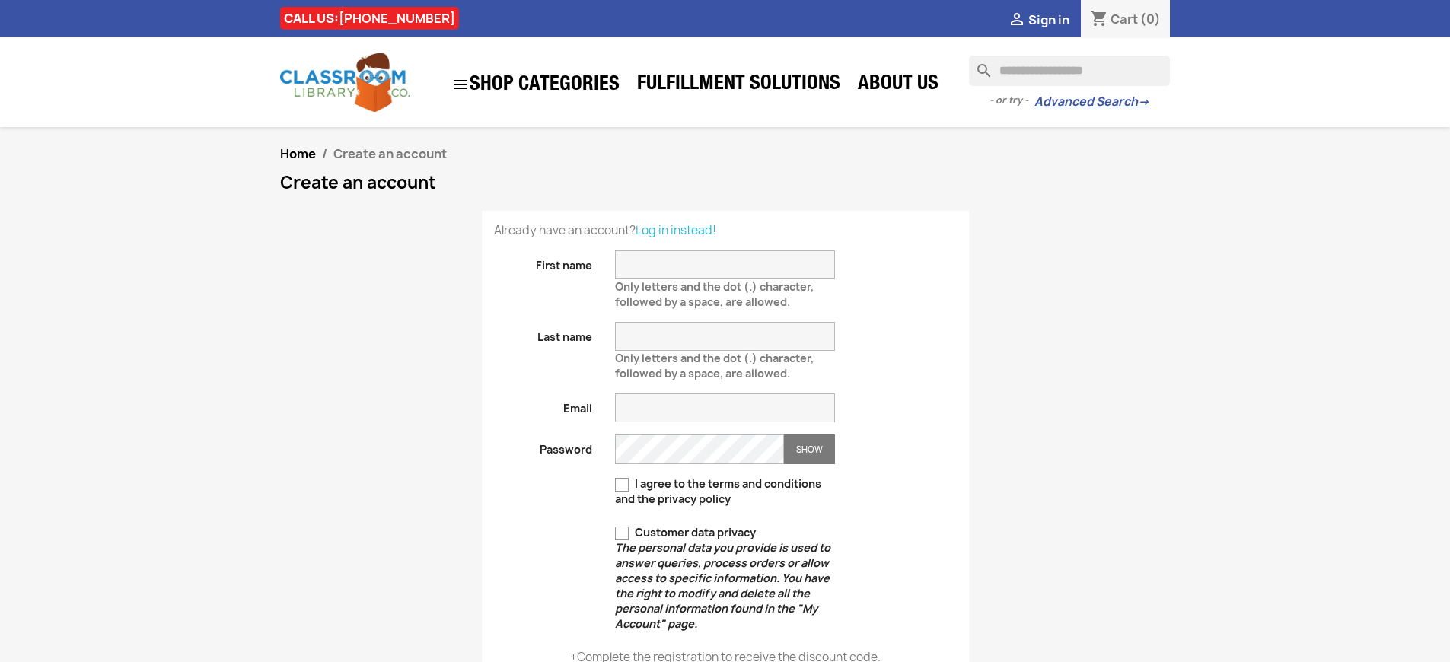 The image size is (1450, 662). I want to click on p: Already have an account?, so click(726, 231).